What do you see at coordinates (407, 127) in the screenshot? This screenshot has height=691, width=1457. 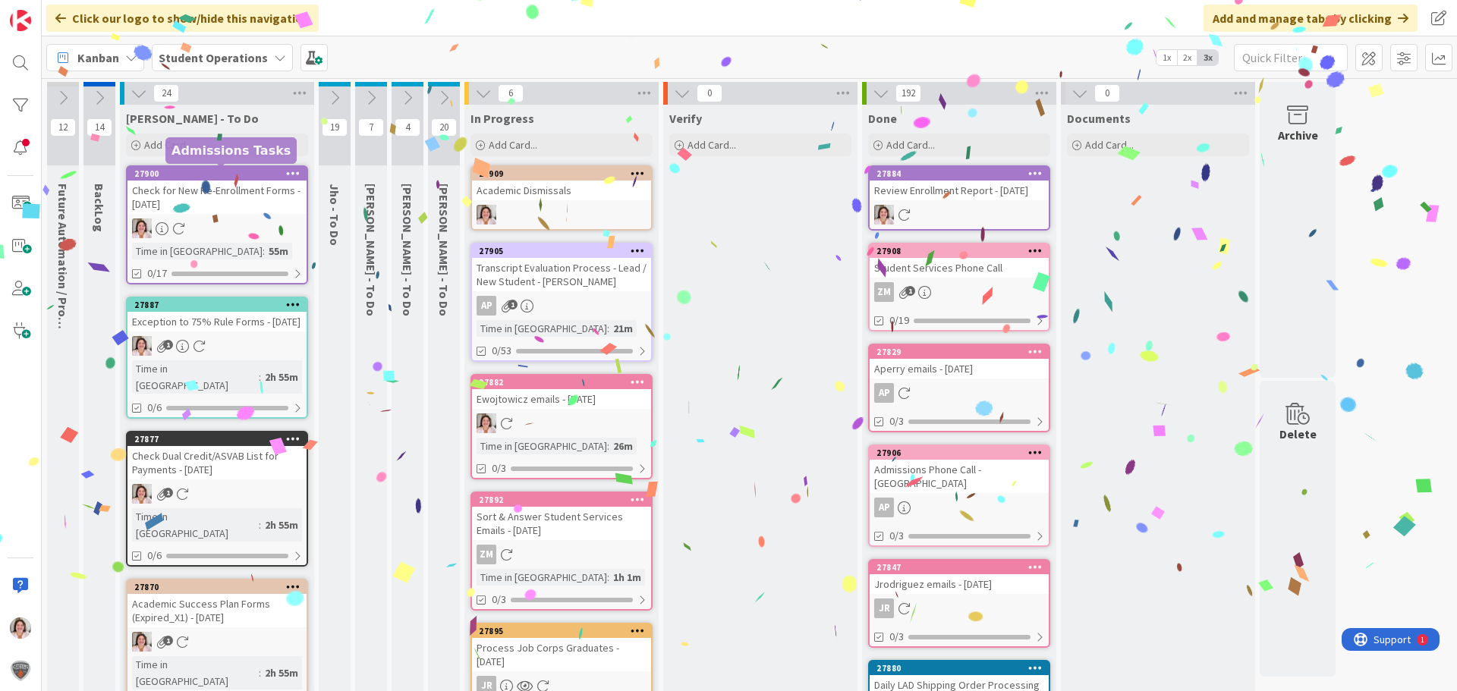 I see `span: 4` at bounding box center [407, 127].